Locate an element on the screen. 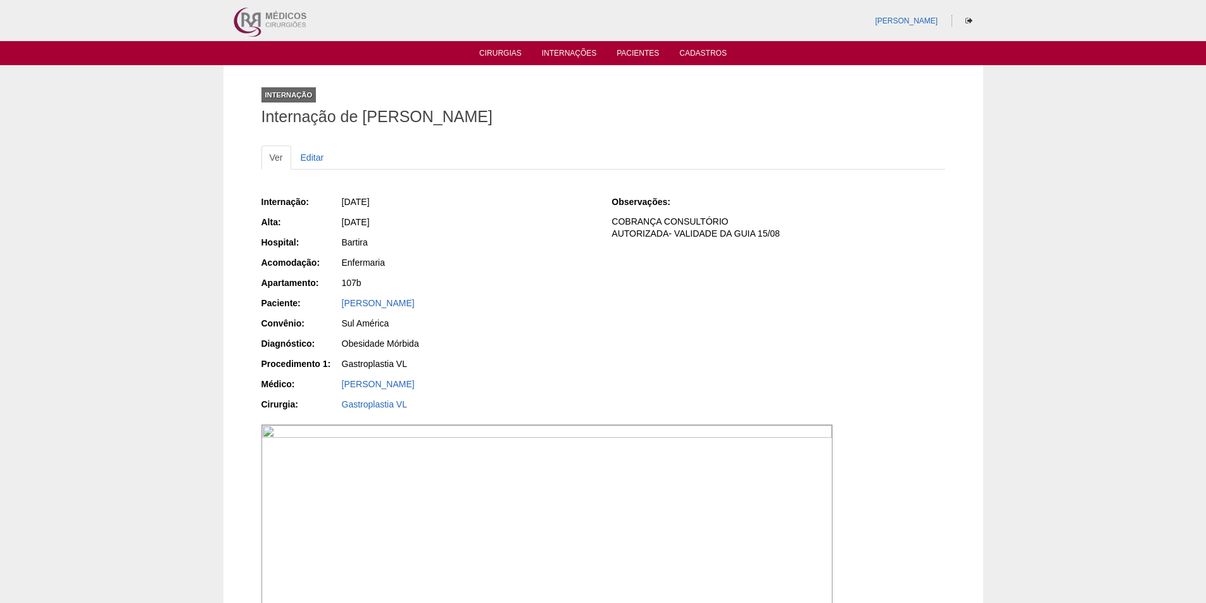  div: Gastroplastia VL is located at coordinates (468, 364).